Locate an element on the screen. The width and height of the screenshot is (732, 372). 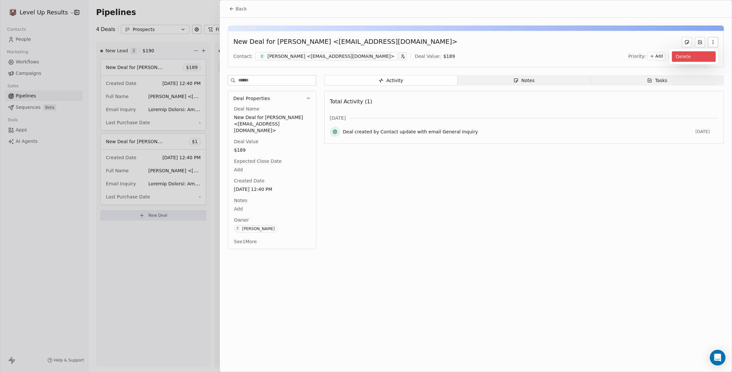
span: E is located at coordinates (262, 56).